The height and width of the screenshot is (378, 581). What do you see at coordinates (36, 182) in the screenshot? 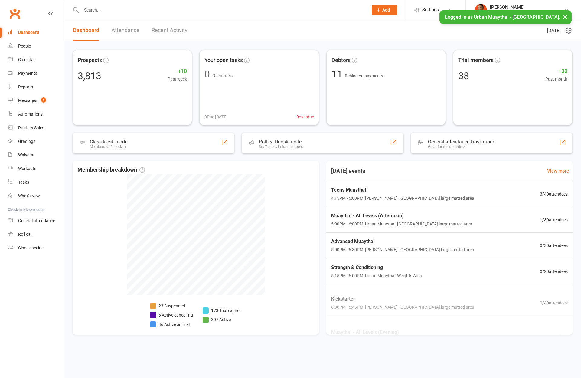
I see `a: Tasks` at bounding box center [36, 182].